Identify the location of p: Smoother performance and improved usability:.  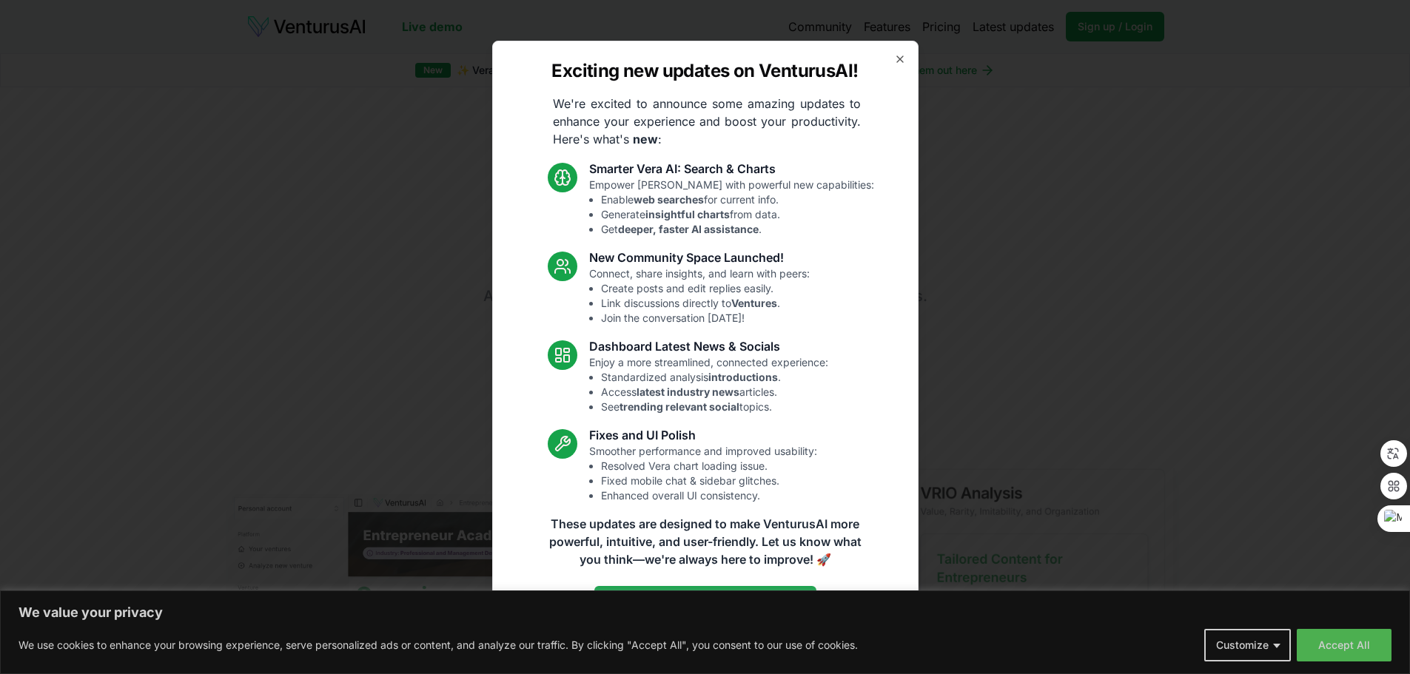
(703, 474).